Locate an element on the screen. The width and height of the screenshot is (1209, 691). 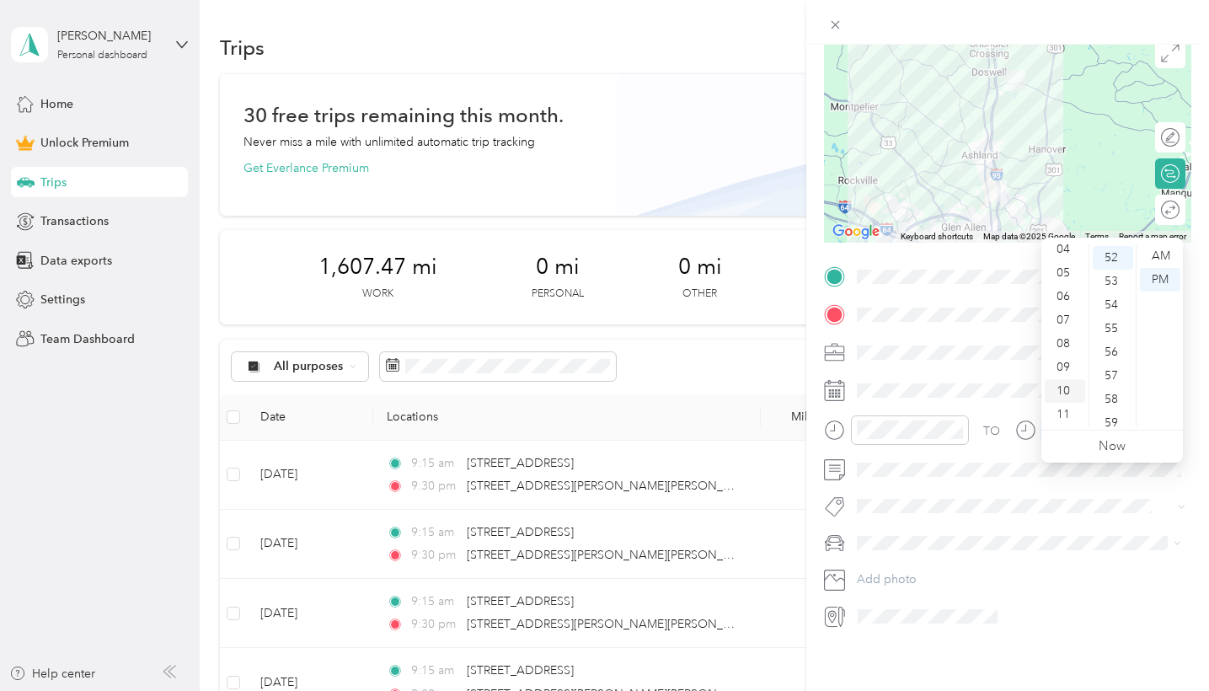
div: 54 is located at coordinates (1113, 305).